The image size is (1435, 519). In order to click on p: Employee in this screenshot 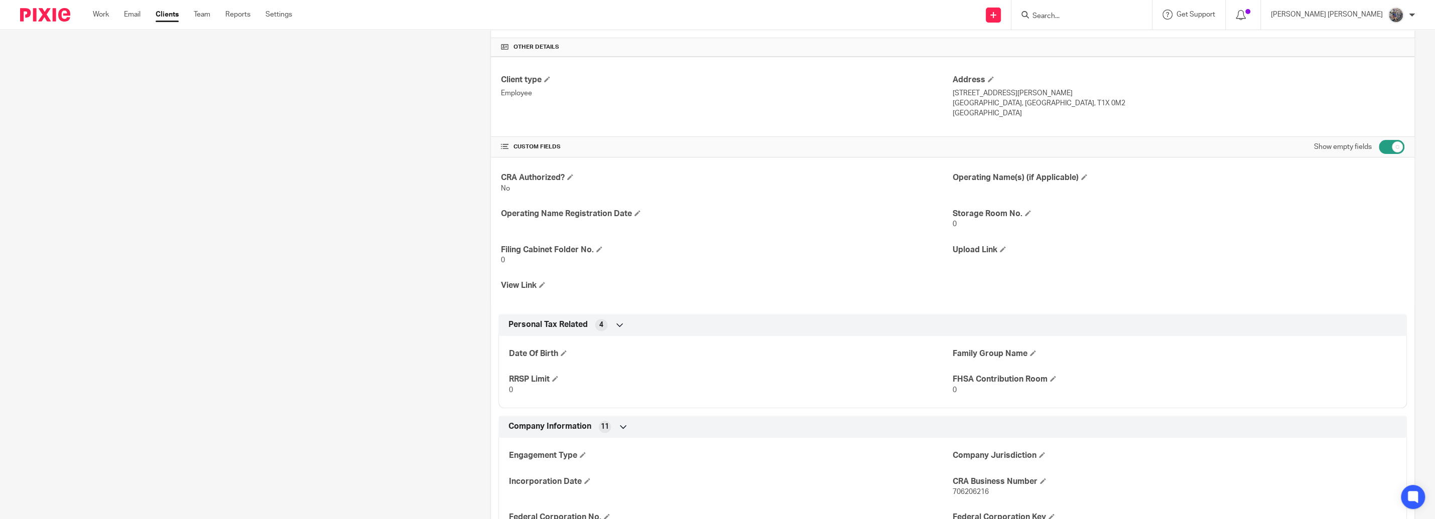, I will do `click(727, 93)`.